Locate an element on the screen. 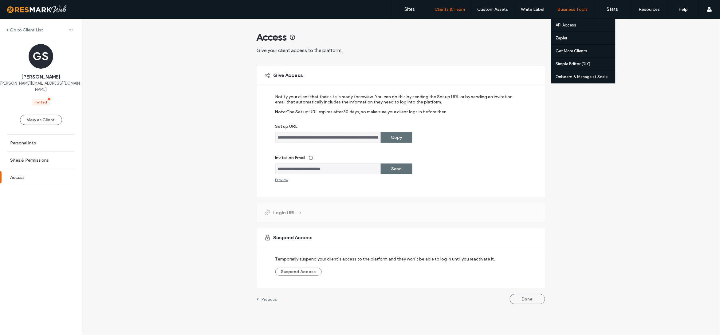 Image resolution: width=720 pixels, height=335 pixels. a: Done is located at coordinates (528, 299).